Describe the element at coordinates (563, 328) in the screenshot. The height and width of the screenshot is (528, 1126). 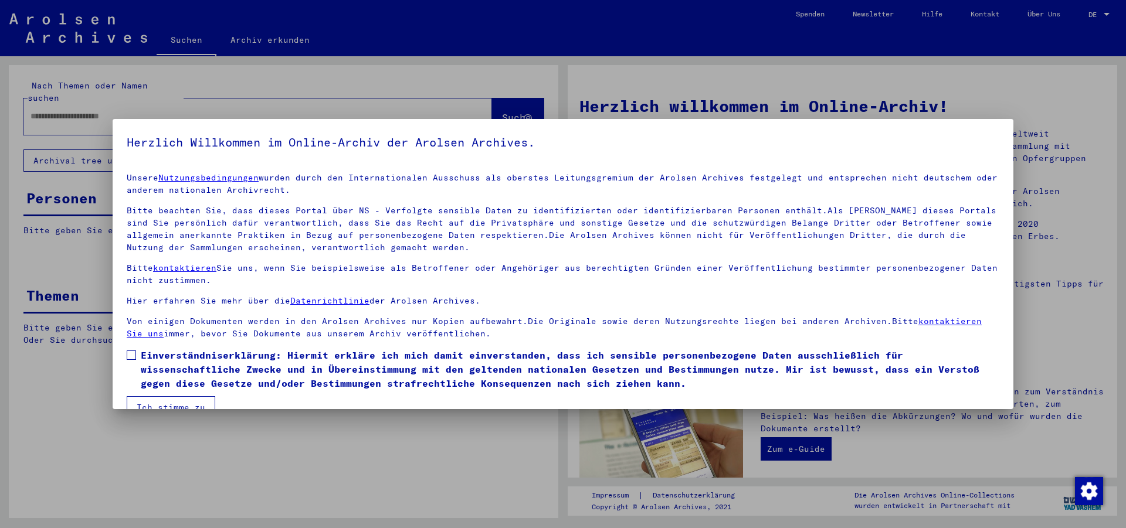
I see `p: Von einigen Dokumenten werden in den Arolsen Archives nur Kopien aufbewahrt.Die Originale sowie d...` at that location.